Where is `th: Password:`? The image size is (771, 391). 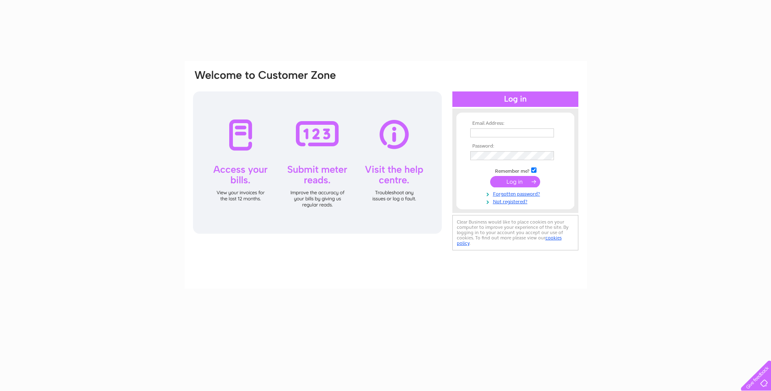 th: Password: is located at coordinates (516, 146).